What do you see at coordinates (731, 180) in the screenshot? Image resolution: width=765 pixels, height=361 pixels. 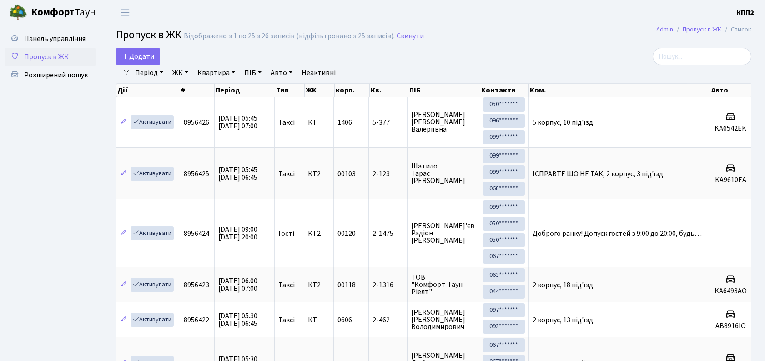 I see `h5: КА9610ЕА` at bounding box center [731, 180].